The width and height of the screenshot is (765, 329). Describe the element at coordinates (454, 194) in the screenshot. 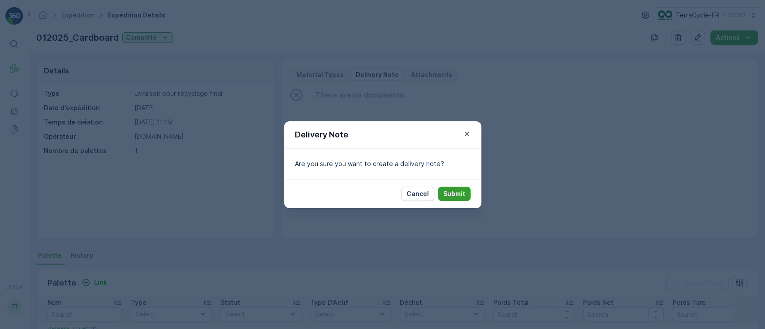

I see `button: Submit` at that location.